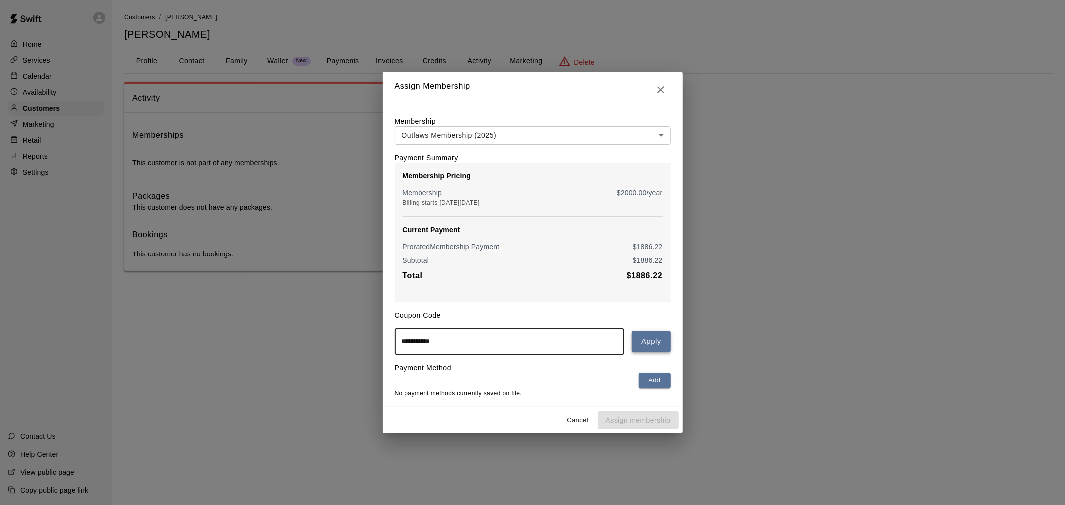 The width and height of the screenshot is (1065, 505). I want to click on div: Outlaws Membership (2025), so click(533, 135).